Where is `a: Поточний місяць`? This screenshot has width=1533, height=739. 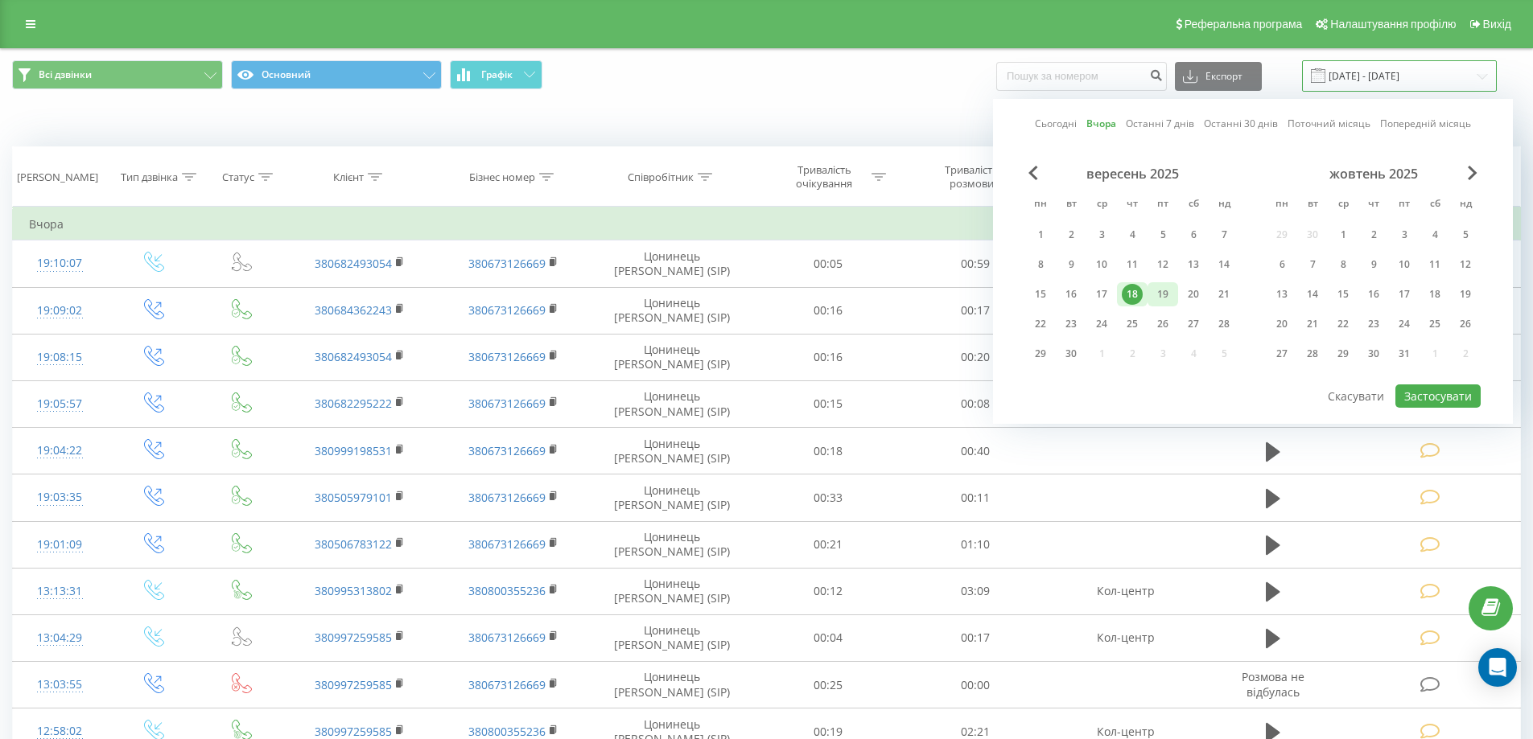
a: Поточний місяць is located at coordinates (1329, 123).